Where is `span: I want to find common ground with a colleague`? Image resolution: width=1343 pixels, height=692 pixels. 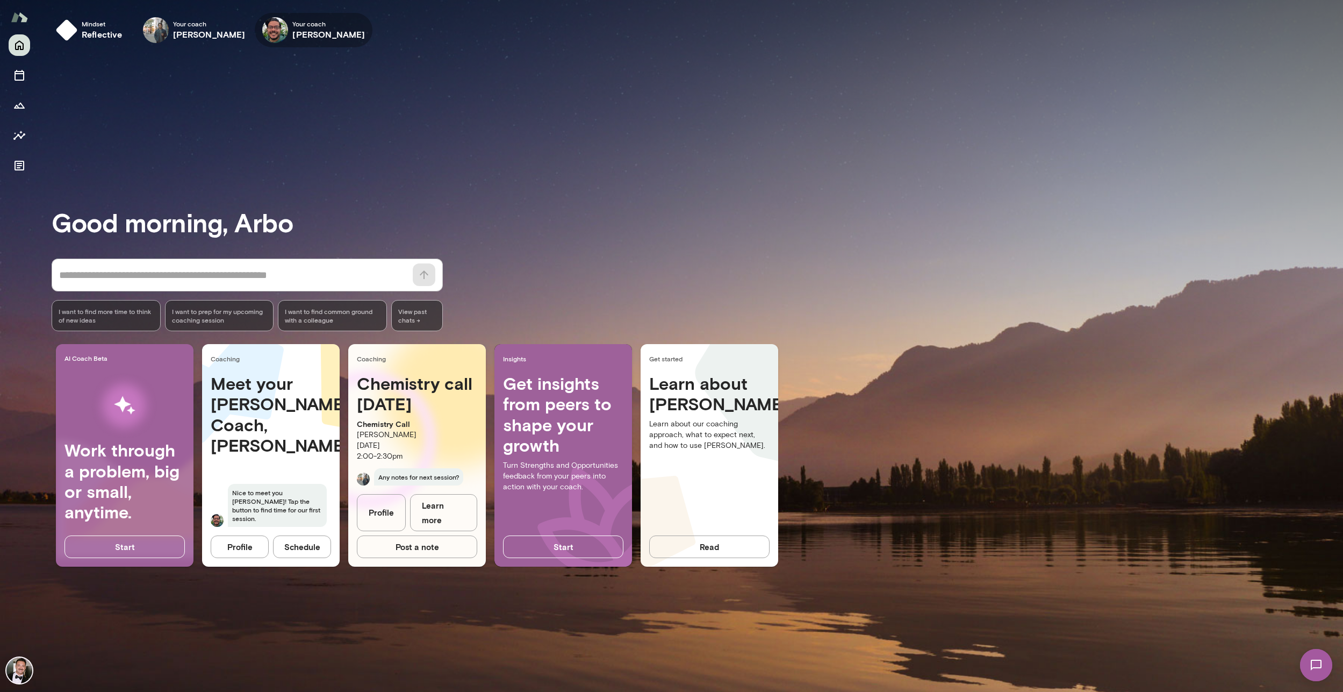
span: I want to find common ground with a colleague is located at coordinates (332, 315).